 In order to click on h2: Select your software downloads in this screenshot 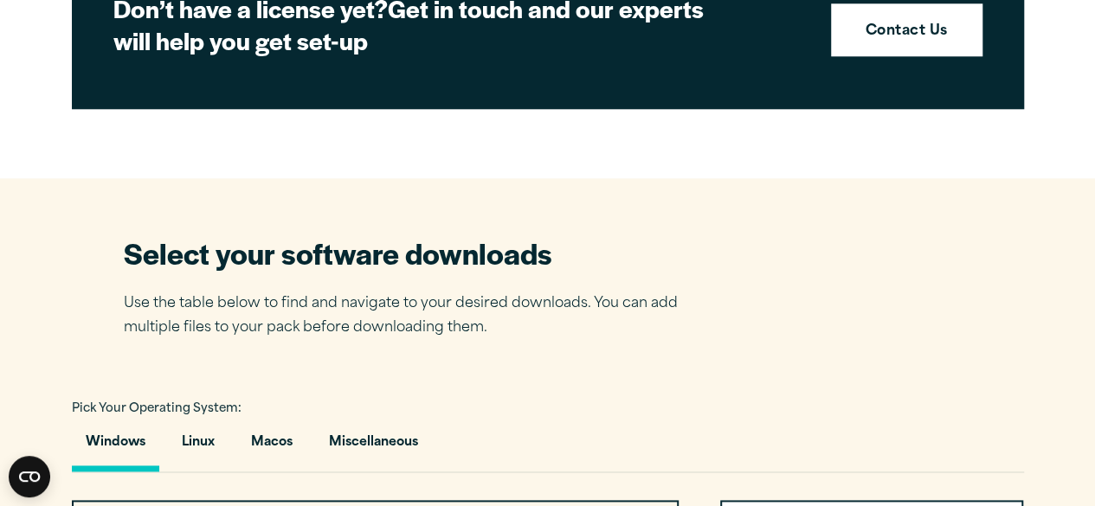, I will do `click(414, 253)`.